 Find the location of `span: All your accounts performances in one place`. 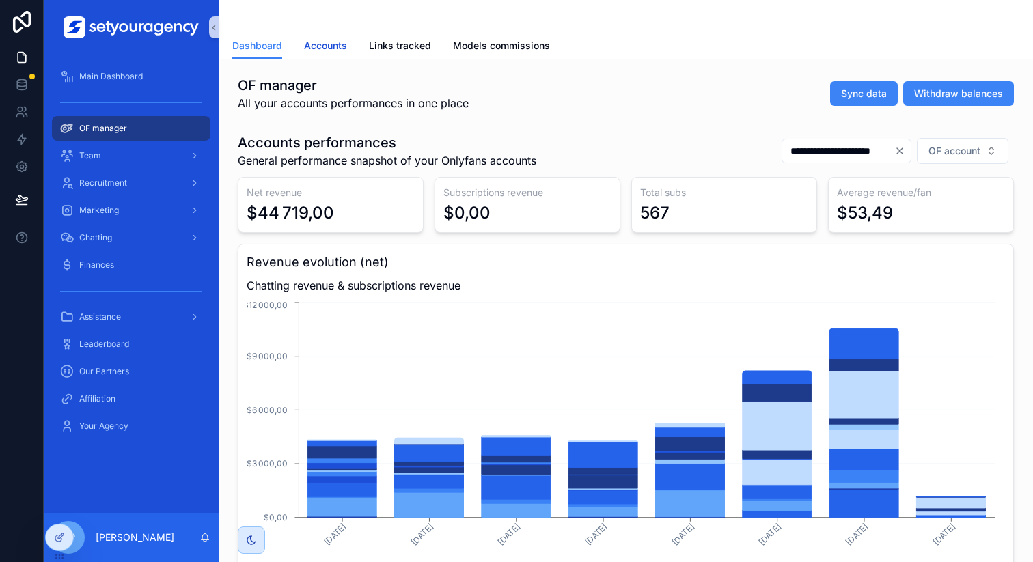

span: All your accounts performances in one place is located at coordinates (353, 103).